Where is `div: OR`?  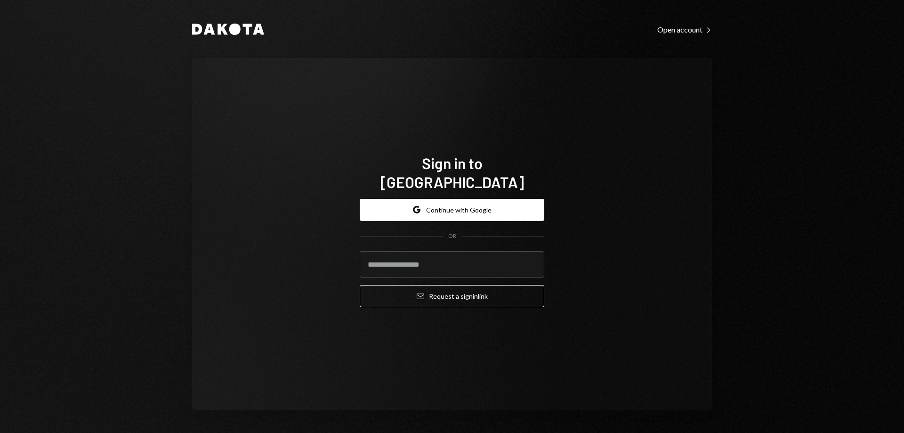 div: OR is located at coordinates (452, 236).